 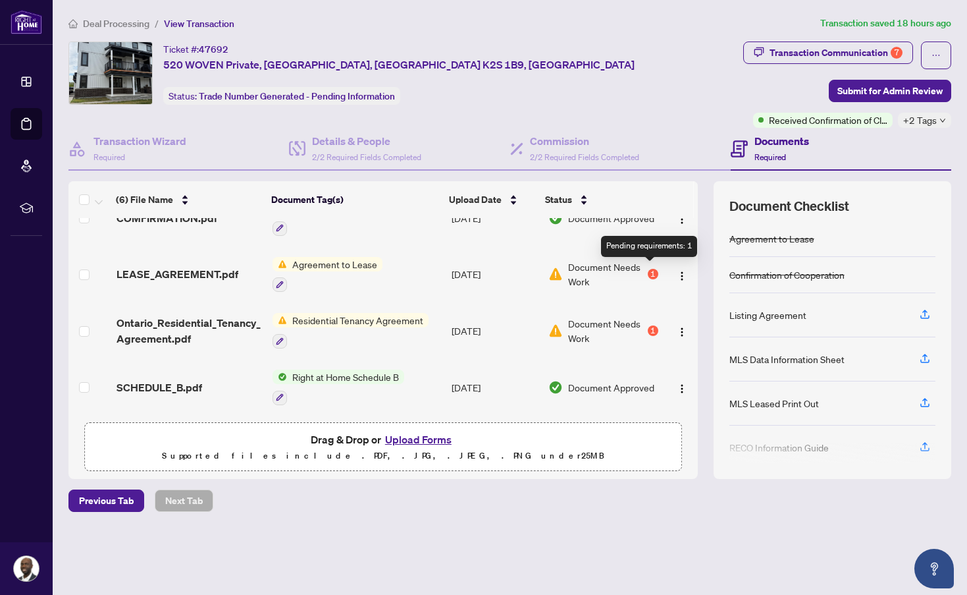 I want to click on img: logo, so click(x=26, y=22).